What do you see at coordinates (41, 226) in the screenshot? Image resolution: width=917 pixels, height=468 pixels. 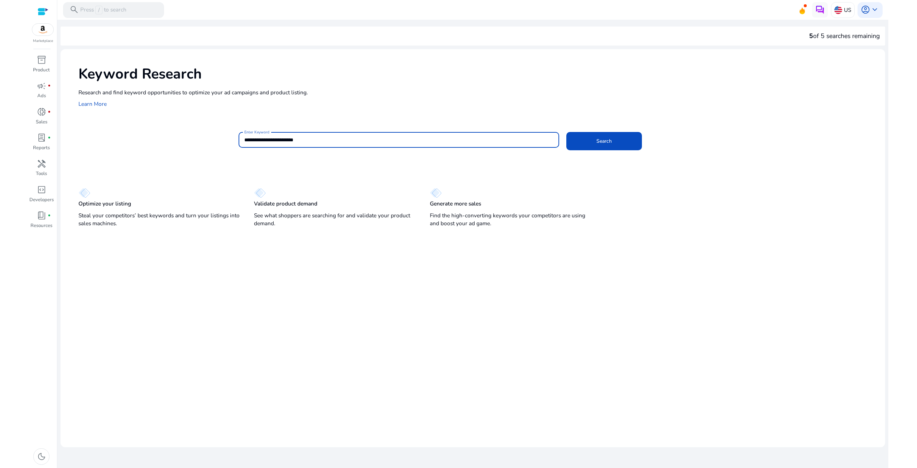 I see `p: Resources` at bounding box center [41, 226].